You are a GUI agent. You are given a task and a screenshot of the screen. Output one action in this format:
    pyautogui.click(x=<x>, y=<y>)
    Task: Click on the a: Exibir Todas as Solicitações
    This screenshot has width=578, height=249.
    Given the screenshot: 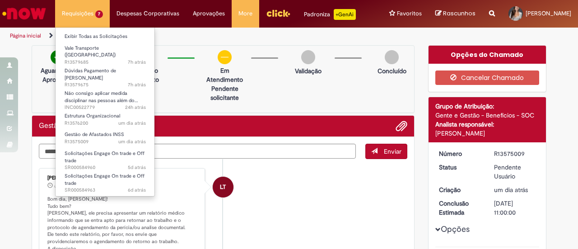 What is the action you would take?
    pyautogui.click(x=105, y=37)
    